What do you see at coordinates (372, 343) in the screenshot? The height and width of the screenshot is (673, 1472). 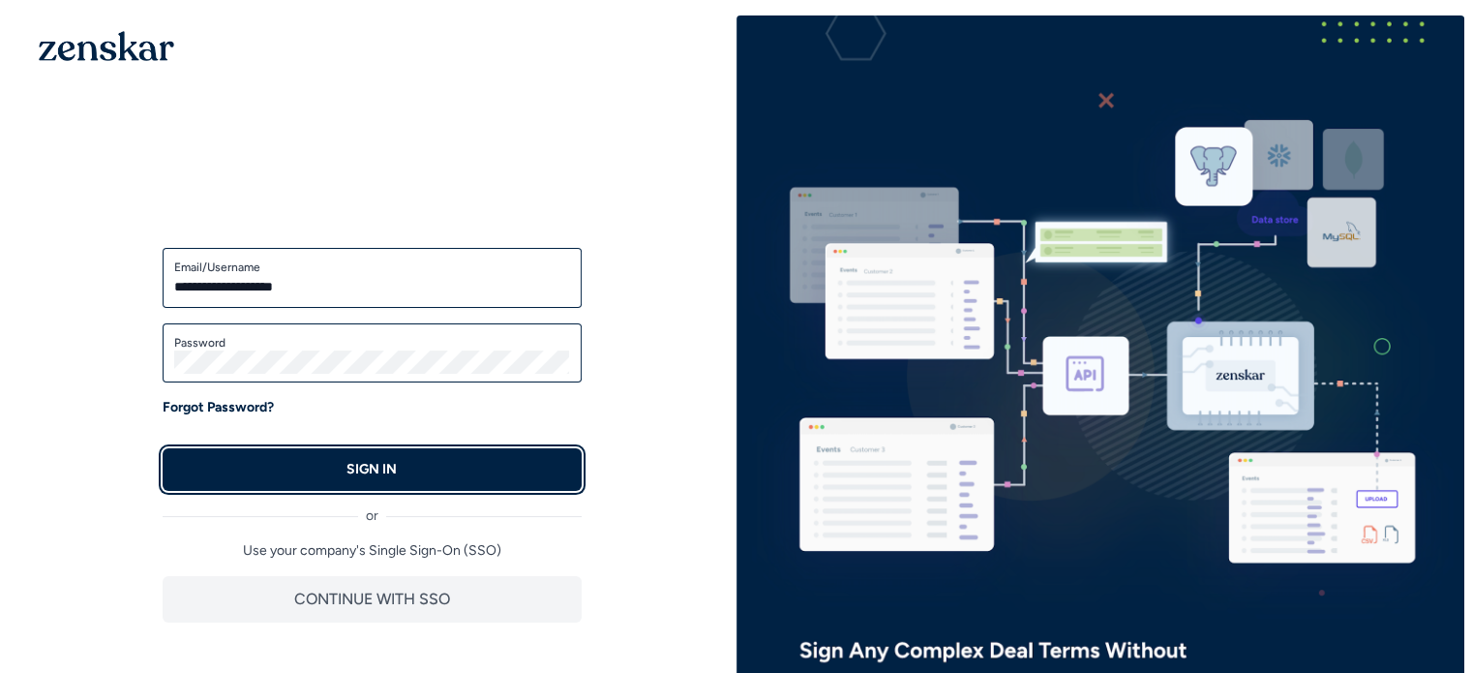 I see `label: Password` at bounding box center [372, 343].